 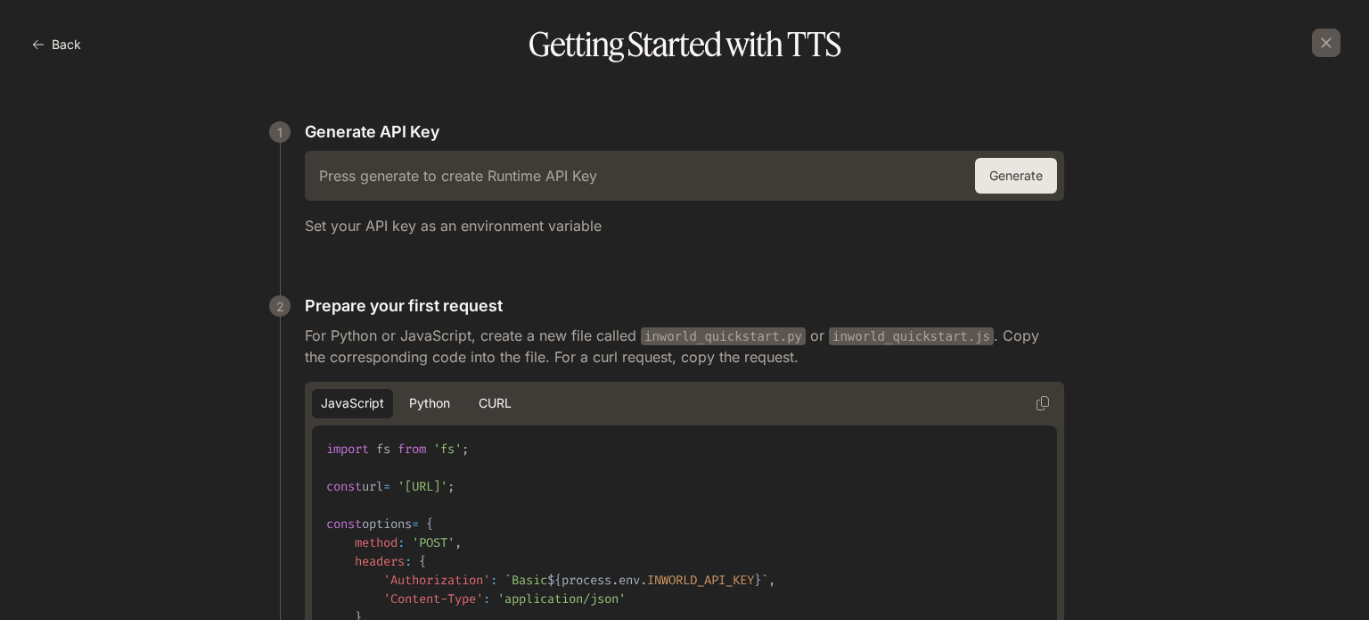 What do you see at coordinates (629, 579) in the screenshot?
I see `span: env` at bounding box center [629, 579].